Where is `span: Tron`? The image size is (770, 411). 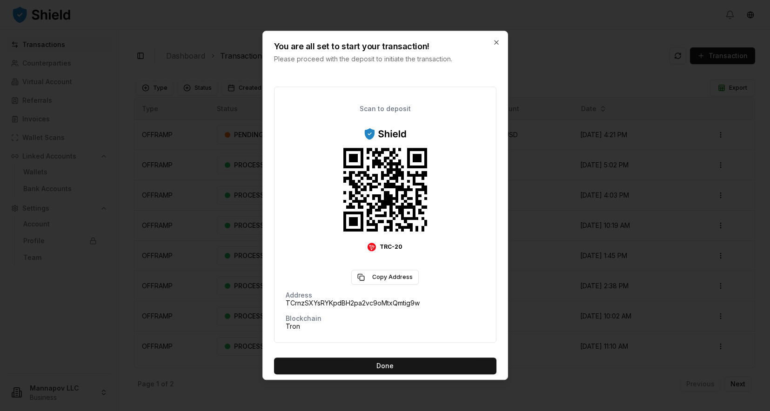 span: Tron is located at coordinates (293, 327).